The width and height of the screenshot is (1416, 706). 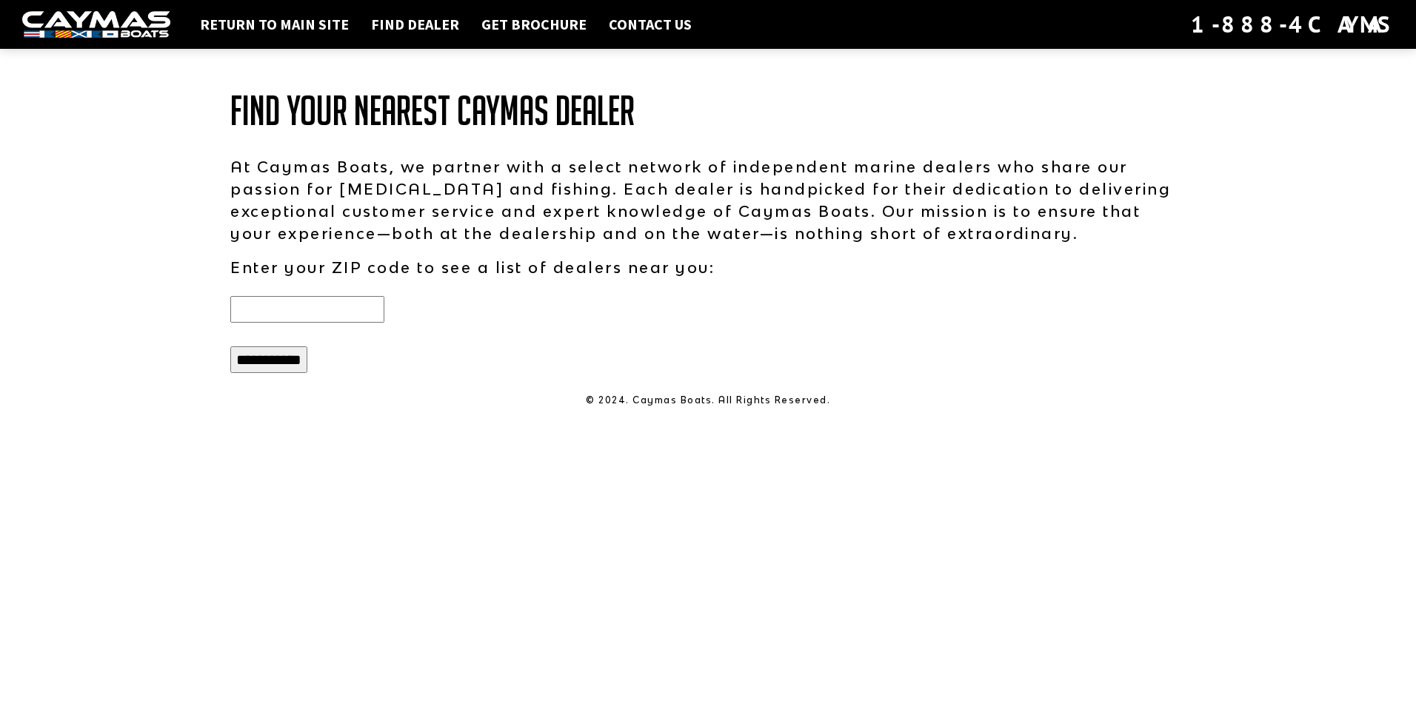 I want to click on div: 1-888-4CAYMAS, so click(x=1292, y=24).